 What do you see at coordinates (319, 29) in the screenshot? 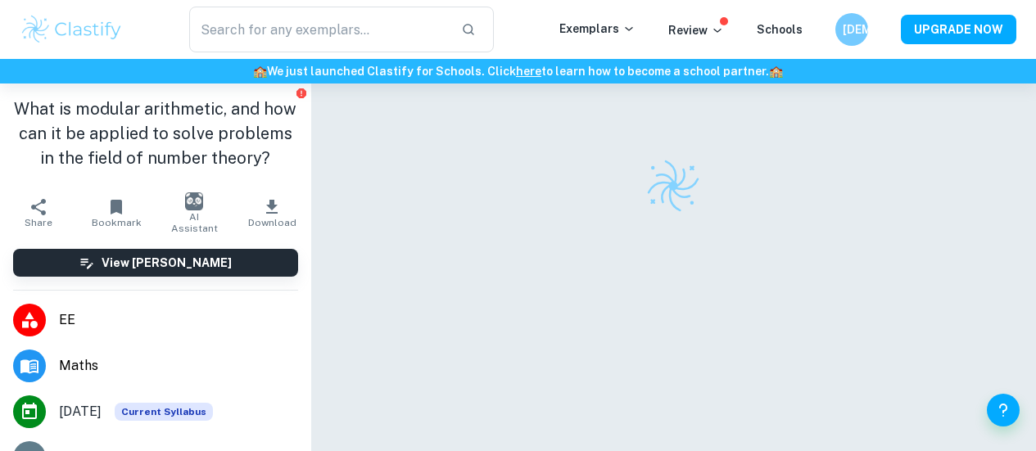
I see `input: Search for any exemplars...` at bounding box center [319, 29].